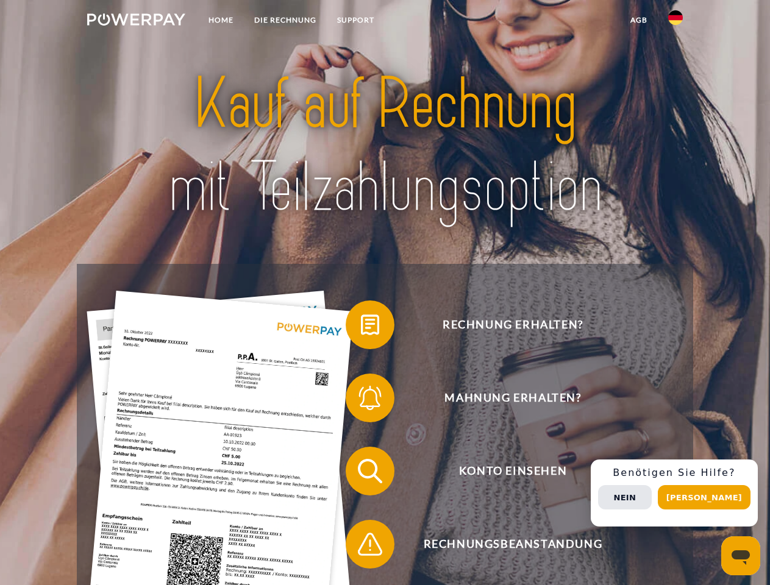  I want to click on button: Mahnung erhalten?, so click(504, 398).